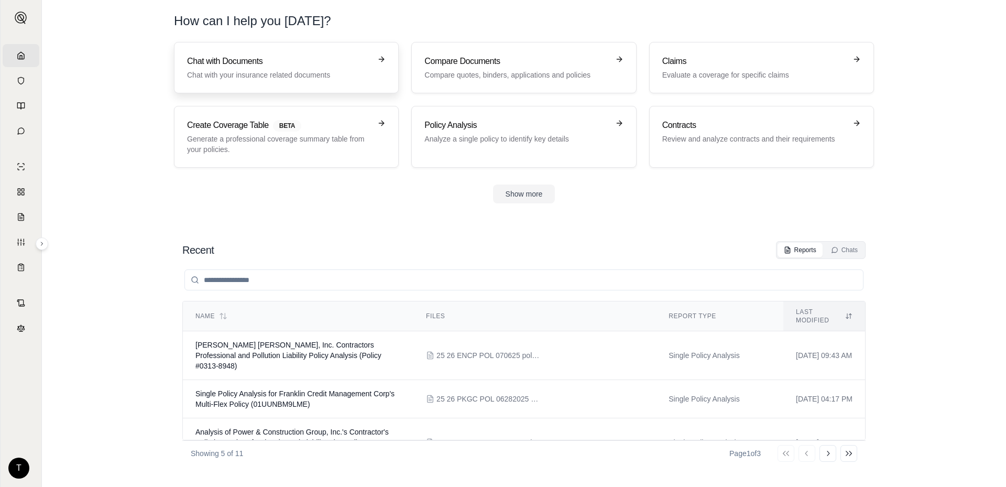  I want to click on span: 25 26 PKGC POL 06282025 #01UUNBM9LME.pdf, so click(489, 399).